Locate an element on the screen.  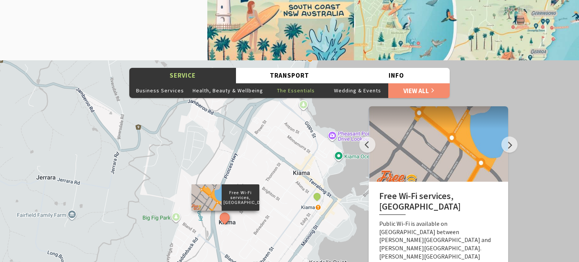
button: See detail about Free Wi-Fi services, Kiama is located at coordinates (224, 218).